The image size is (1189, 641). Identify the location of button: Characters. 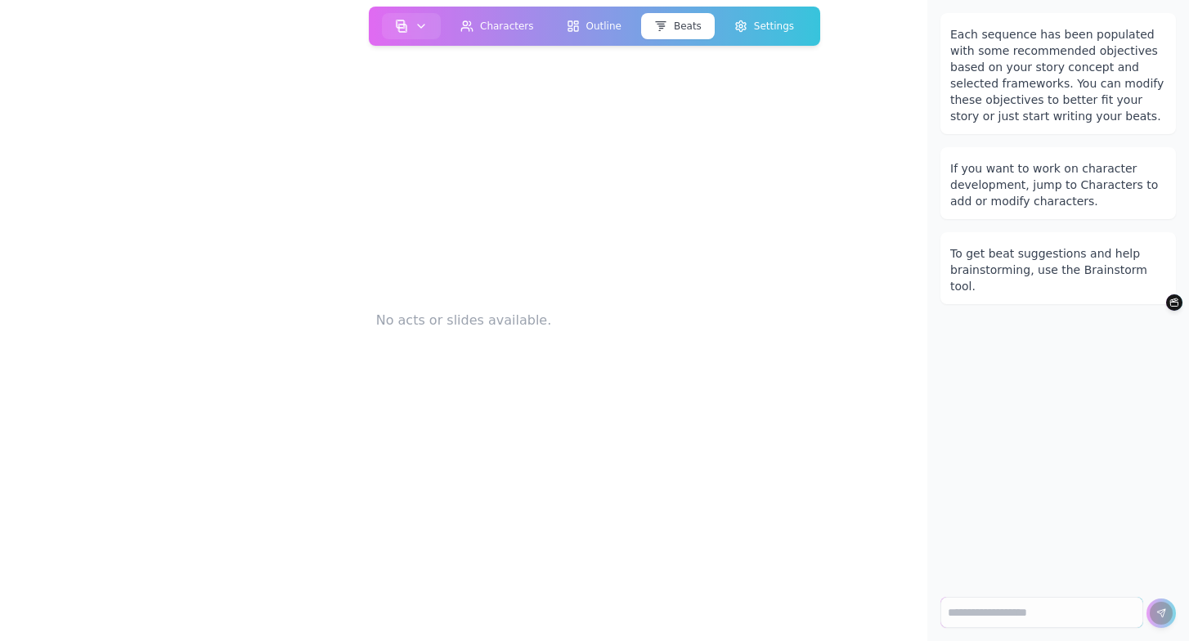
(497, 26).